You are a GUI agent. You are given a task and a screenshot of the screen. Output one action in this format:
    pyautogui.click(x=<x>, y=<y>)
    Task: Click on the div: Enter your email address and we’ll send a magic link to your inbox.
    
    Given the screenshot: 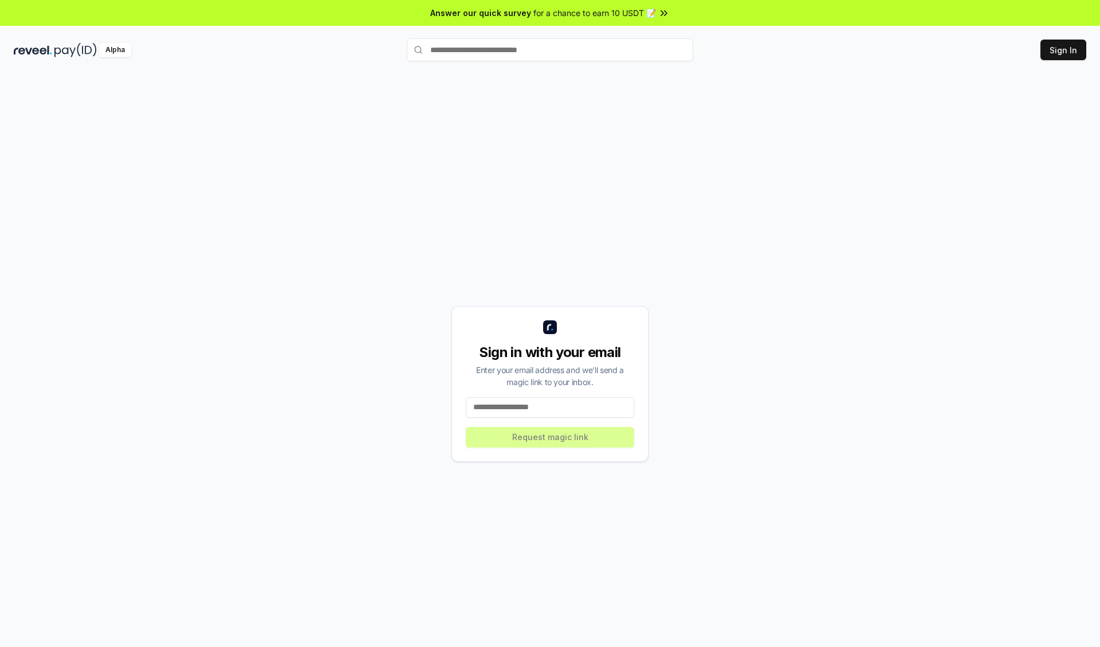 What is the action you would take?
    pyautogui.click(x=550, y=376)
    